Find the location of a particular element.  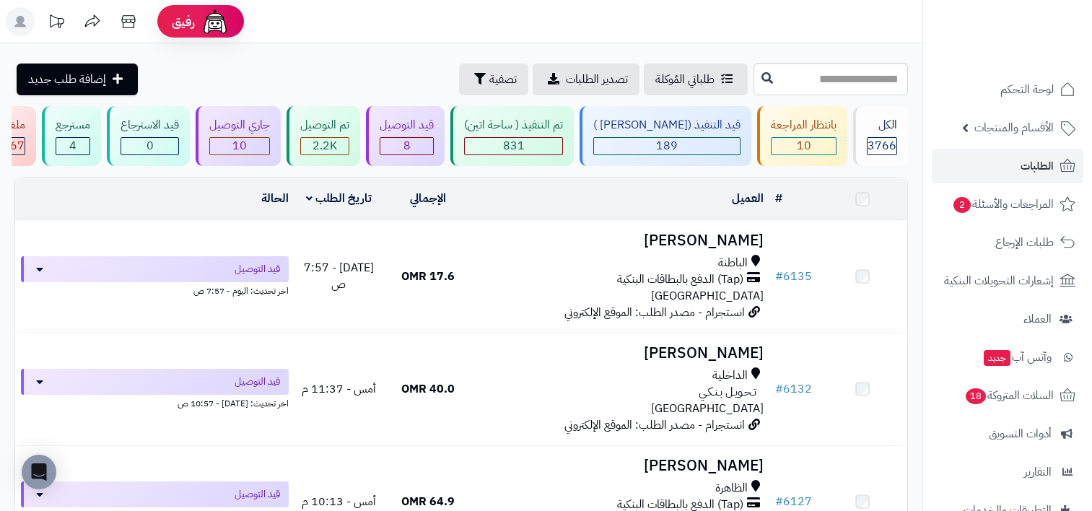

span: تصفية is located at coordinates (503, 79).